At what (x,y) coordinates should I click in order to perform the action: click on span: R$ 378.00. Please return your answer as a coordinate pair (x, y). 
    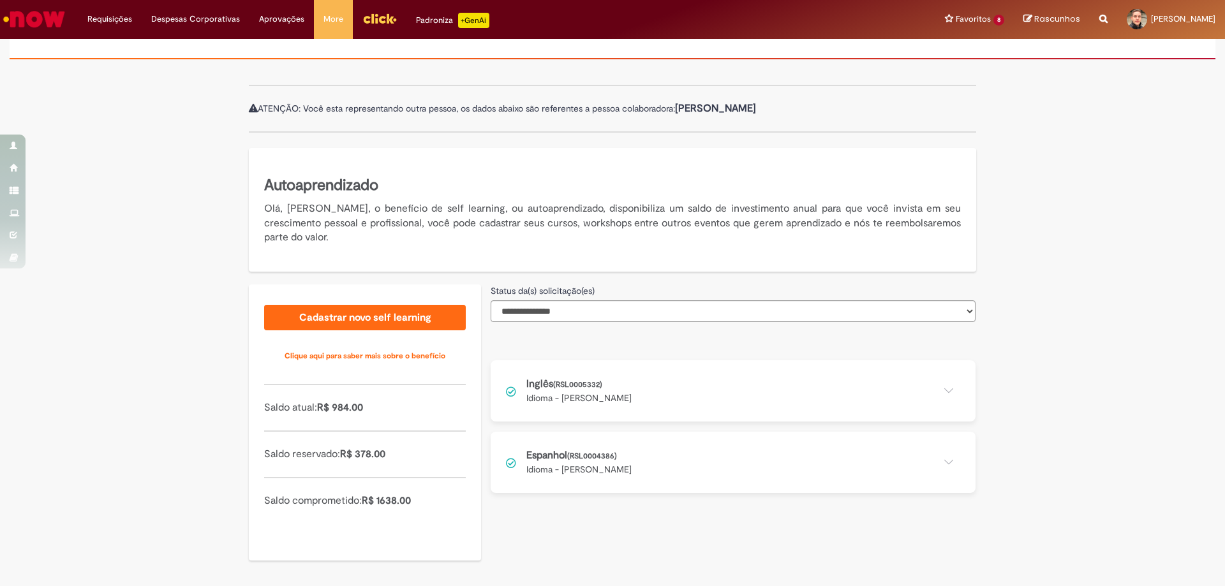
    Looking at the image, I should click on (362, 454).